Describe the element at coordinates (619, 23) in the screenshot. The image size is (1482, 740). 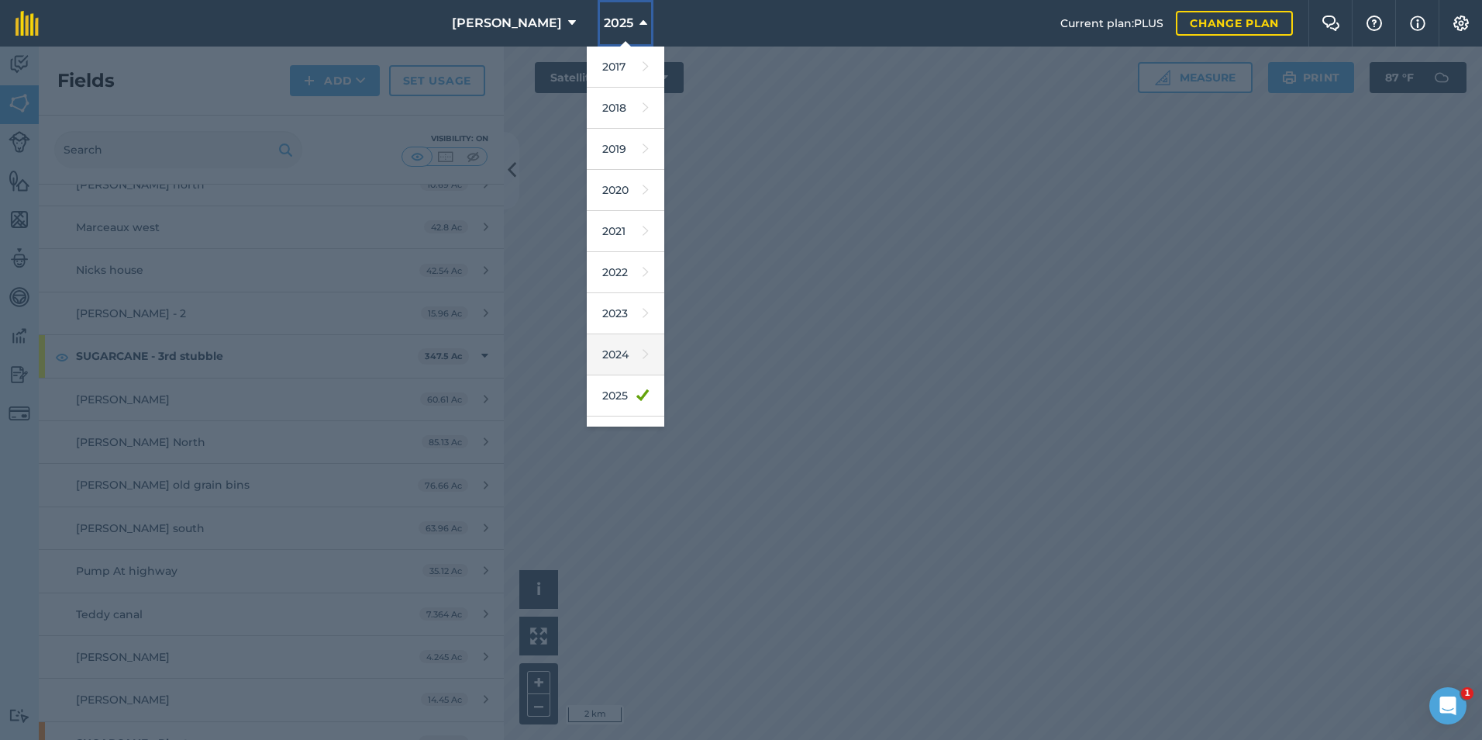
I see `span: 2025` at that location.